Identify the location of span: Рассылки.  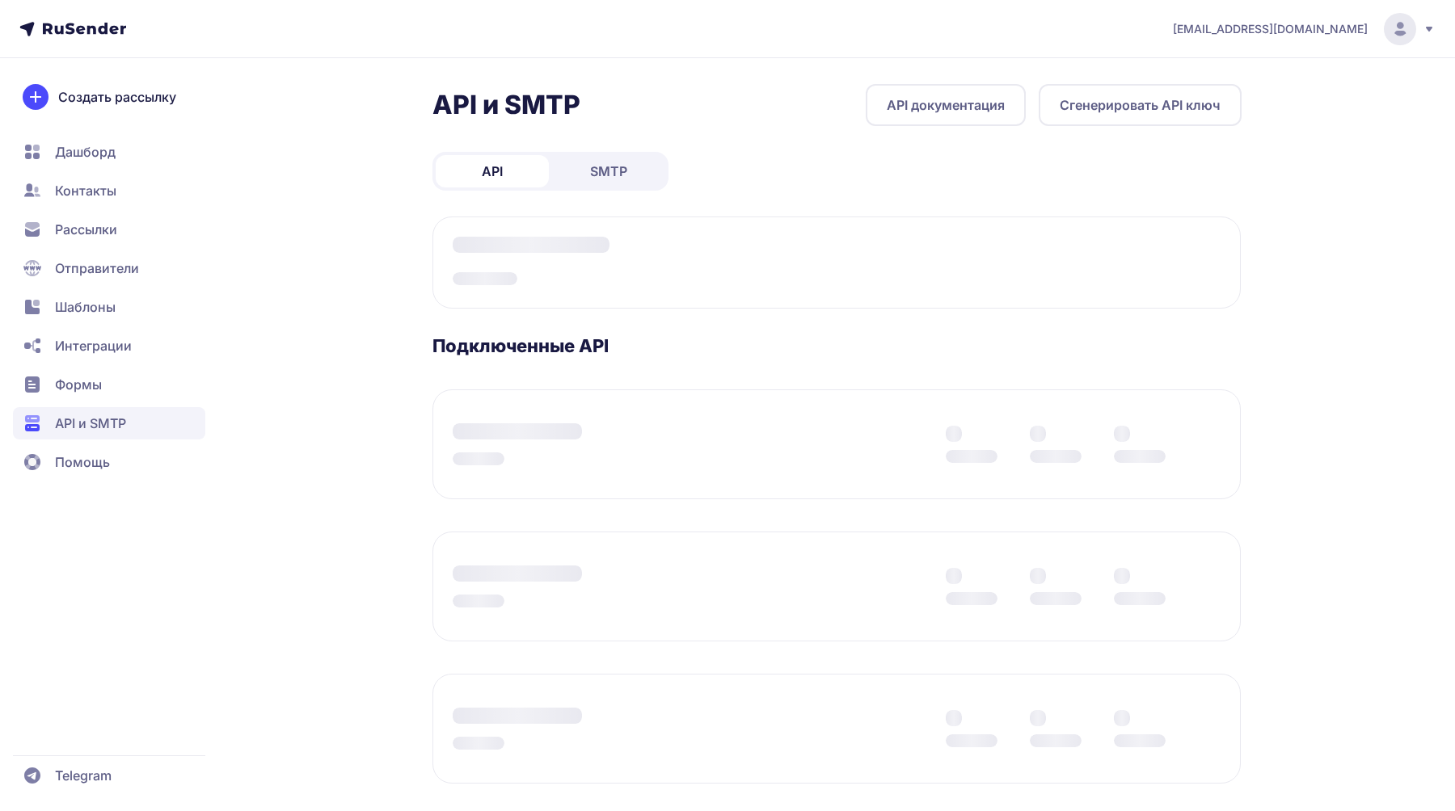
(86, 230).